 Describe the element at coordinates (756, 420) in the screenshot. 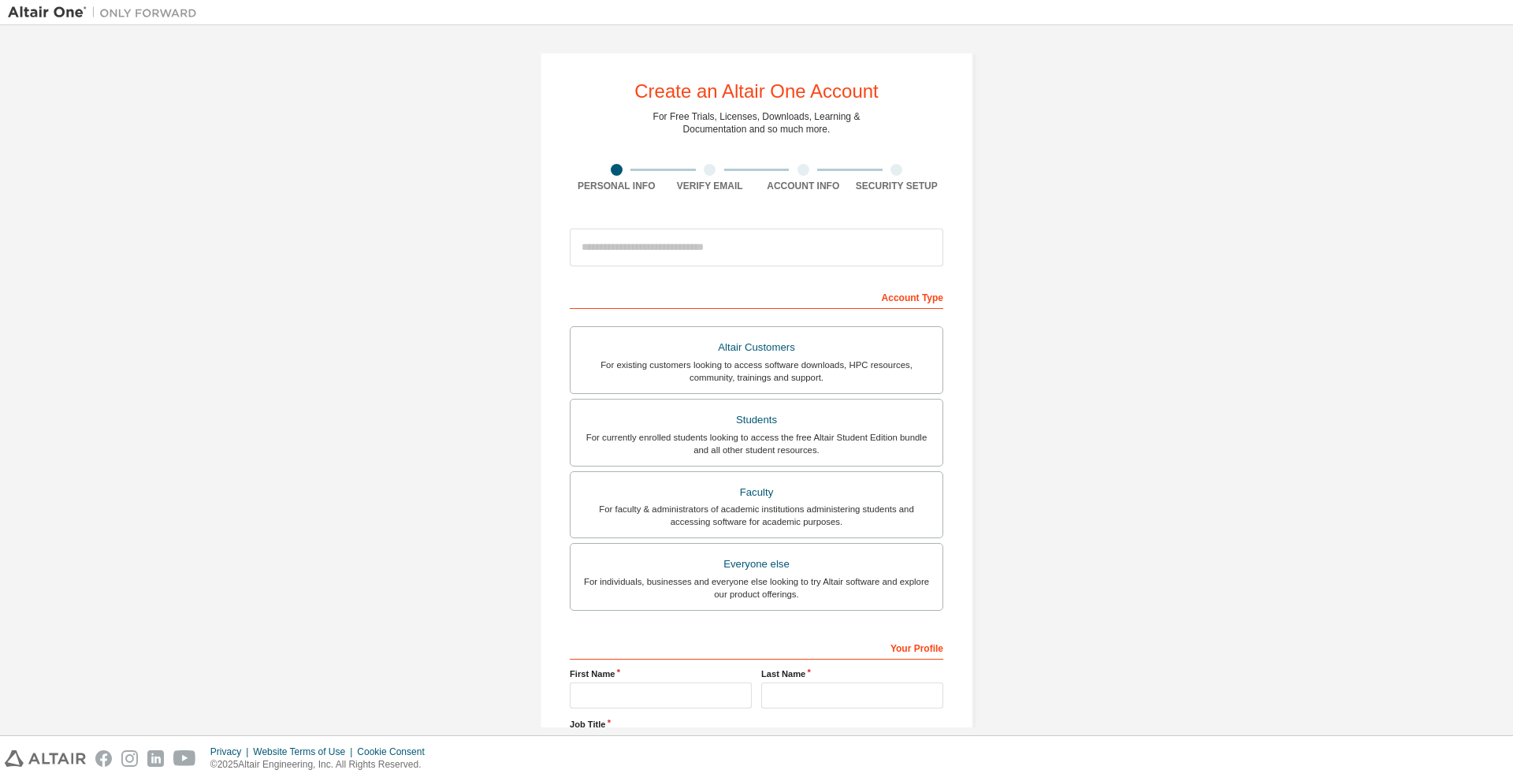

I see `div: Students` at that location.